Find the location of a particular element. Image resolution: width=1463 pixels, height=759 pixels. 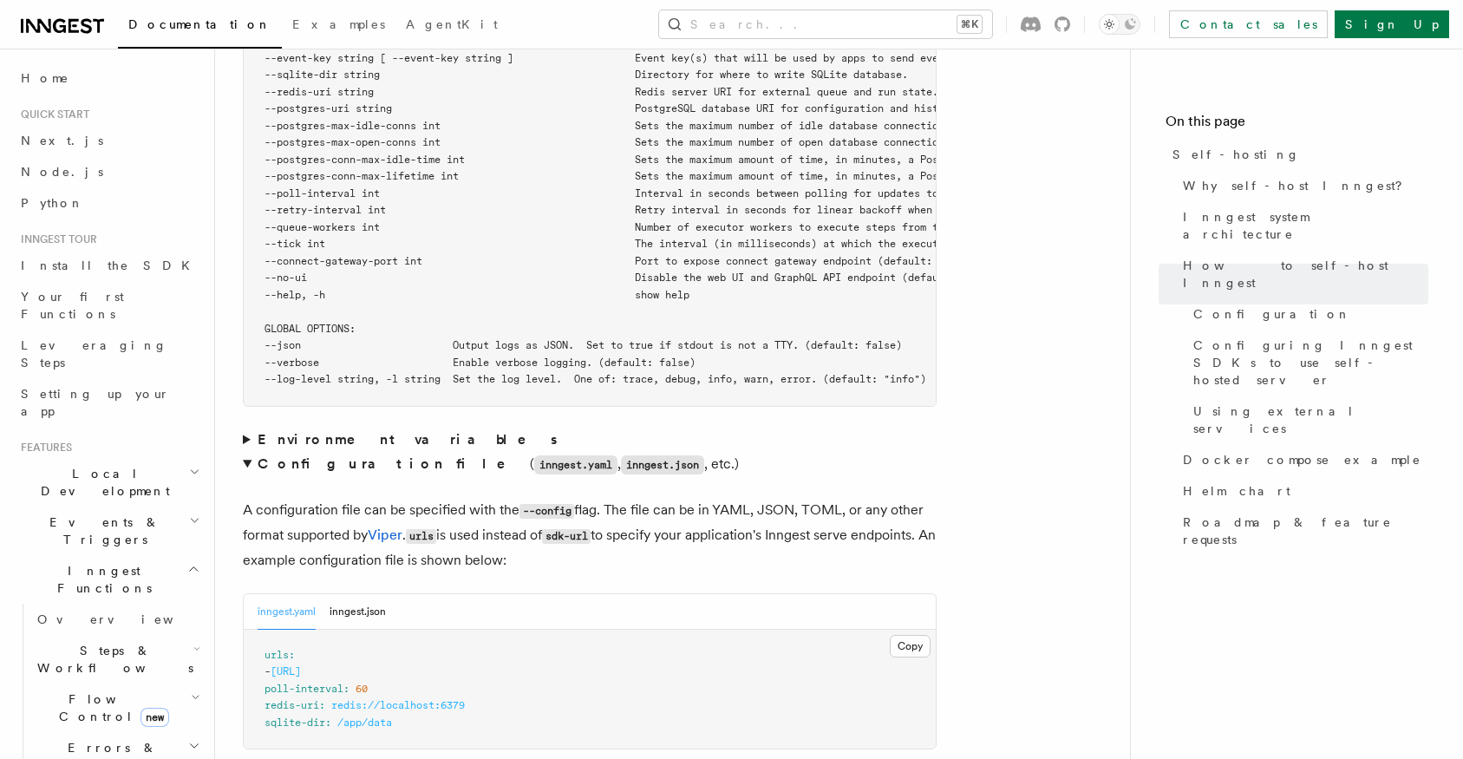

a: Home is located at coordinates (108, 78).